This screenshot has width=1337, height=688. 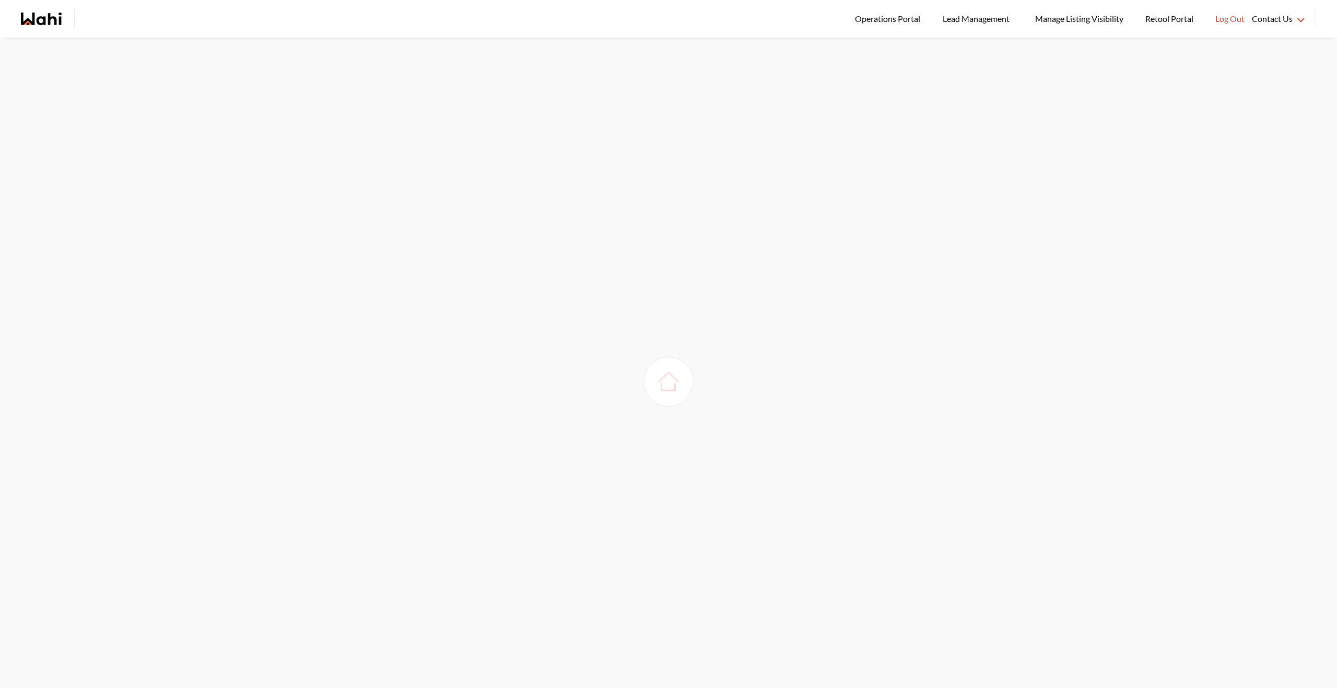 What do you see at coordinates (1079, 19) in the screenshot?
I see `span: Manage Listing Visibility` at bounding box center [1079, 19].